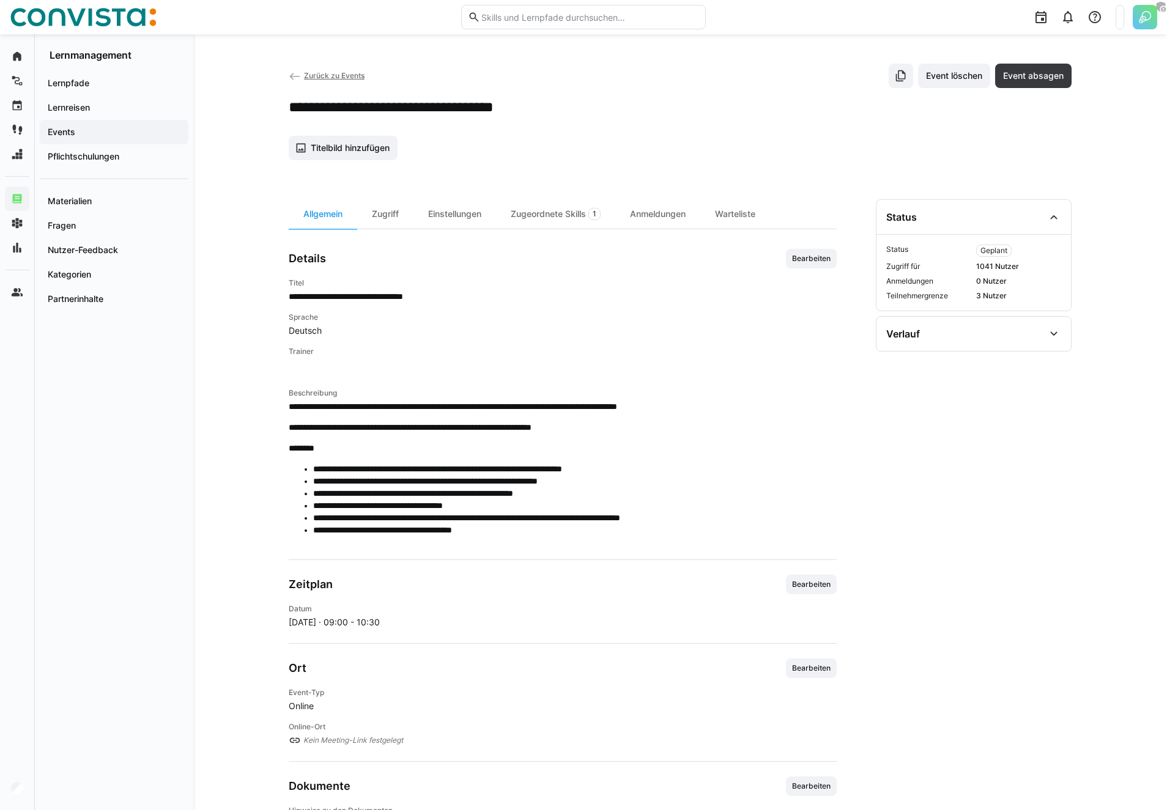 This screenshot has height=810, width=1167. I want to click on h3: Details, so click(307, 259).